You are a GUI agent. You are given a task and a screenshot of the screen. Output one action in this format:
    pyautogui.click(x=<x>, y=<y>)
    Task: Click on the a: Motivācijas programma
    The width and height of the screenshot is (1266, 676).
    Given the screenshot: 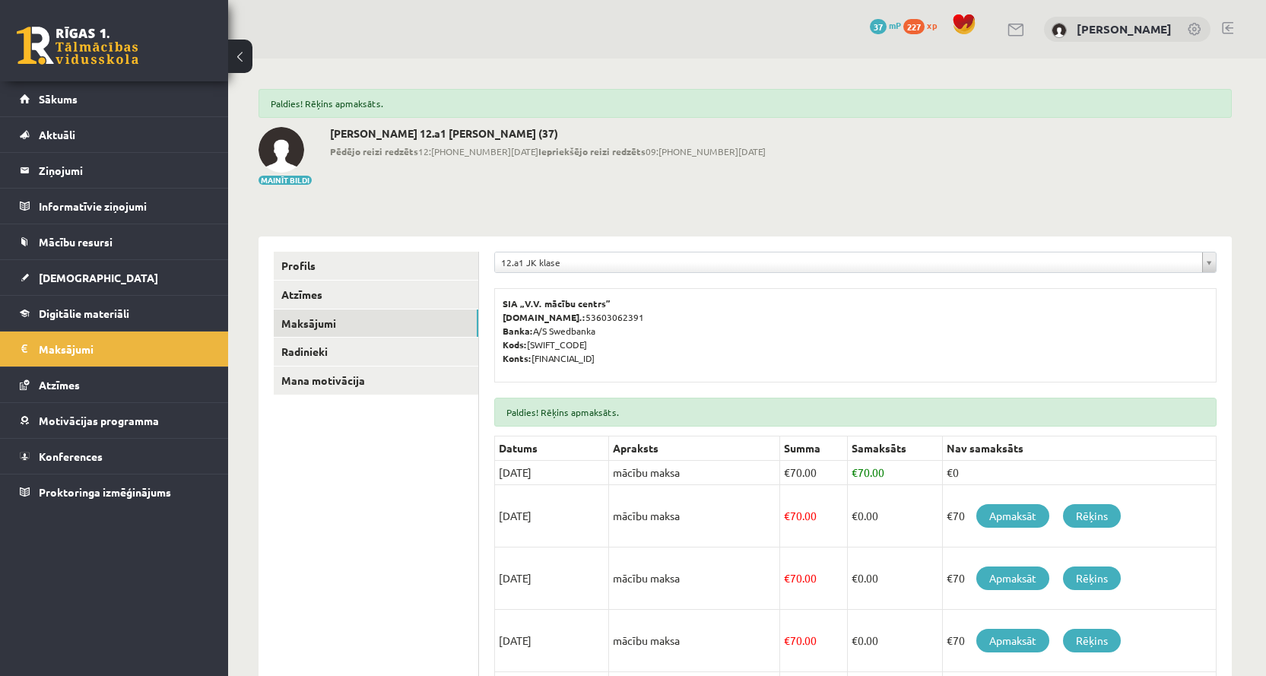 What is the action you would take?
    pyautogui.click(x=114, y=421)
    